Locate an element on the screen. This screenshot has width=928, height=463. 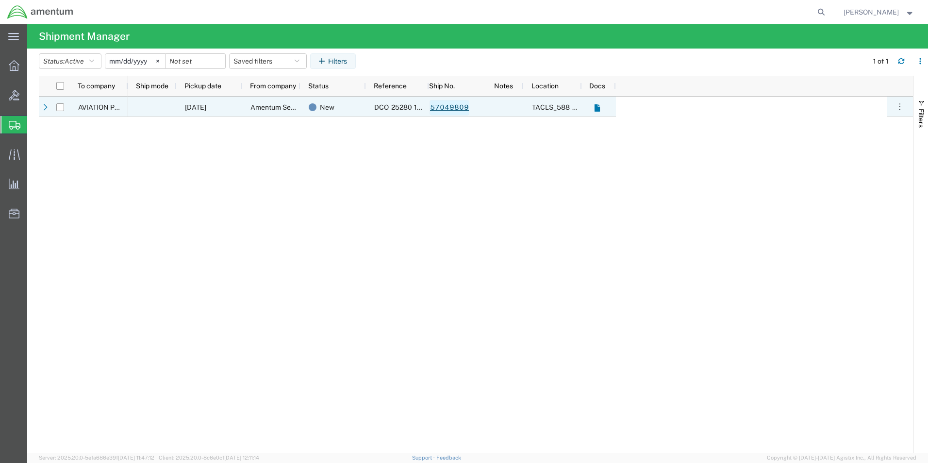
span: To company is located at coordinates (96, 86).